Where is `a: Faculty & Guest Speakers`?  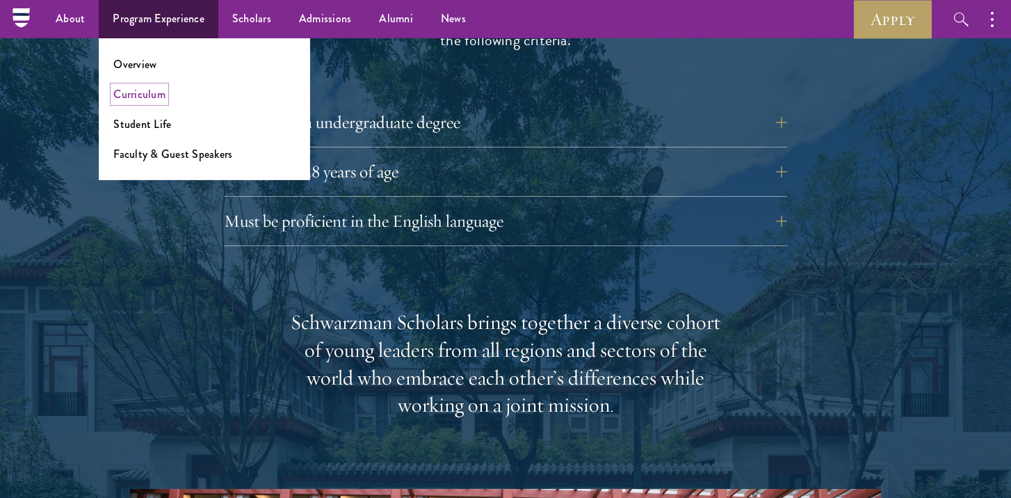 a: Faculty & Guest Speakers is located at coordinates (172, 154).